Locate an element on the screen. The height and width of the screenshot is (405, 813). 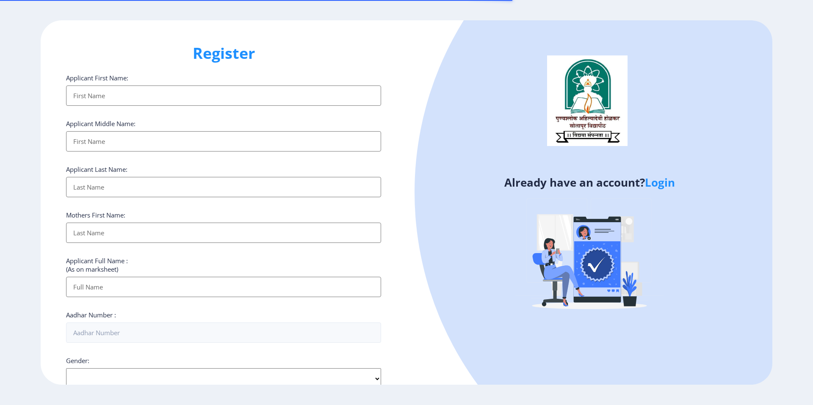
img: logo is located at coordinates (587, 101).